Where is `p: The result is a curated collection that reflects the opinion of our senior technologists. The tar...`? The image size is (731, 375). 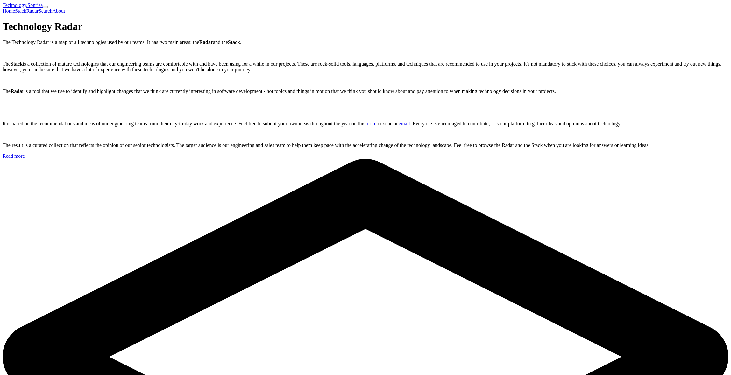
p: The result is a curated collection that reflects the opinion of our senior technologists. The tar... is located at coordinates (366, 146).